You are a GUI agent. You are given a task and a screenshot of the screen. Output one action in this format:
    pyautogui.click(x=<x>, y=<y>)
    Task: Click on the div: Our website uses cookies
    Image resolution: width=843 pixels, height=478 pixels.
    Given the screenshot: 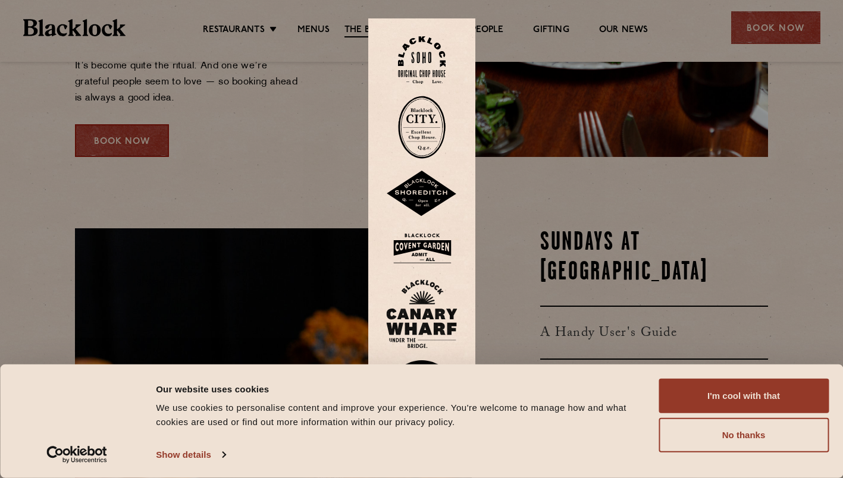 What is the action you would take?
    pyautogui.click(x=400, y=389)
    